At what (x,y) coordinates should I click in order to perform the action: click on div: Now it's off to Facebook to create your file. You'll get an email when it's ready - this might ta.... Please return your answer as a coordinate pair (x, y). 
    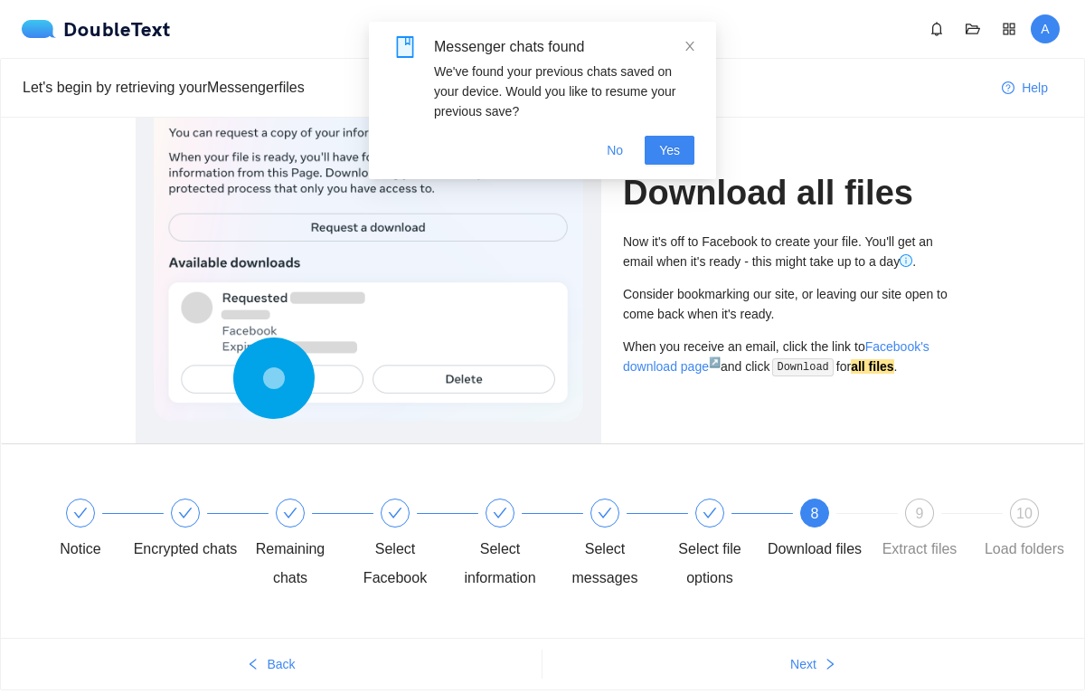
    Looking at the image, I should click on (786, 251).